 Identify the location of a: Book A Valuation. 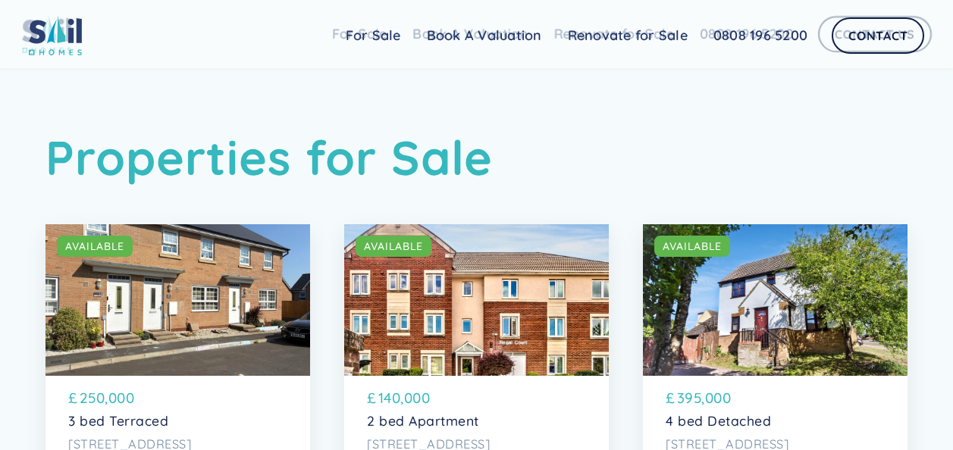
(484, 36).